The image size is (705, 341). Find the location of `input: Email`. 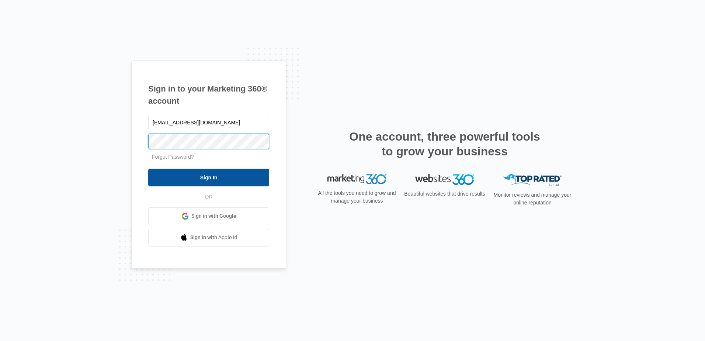

input: Email is located at coordinates (209, 122).